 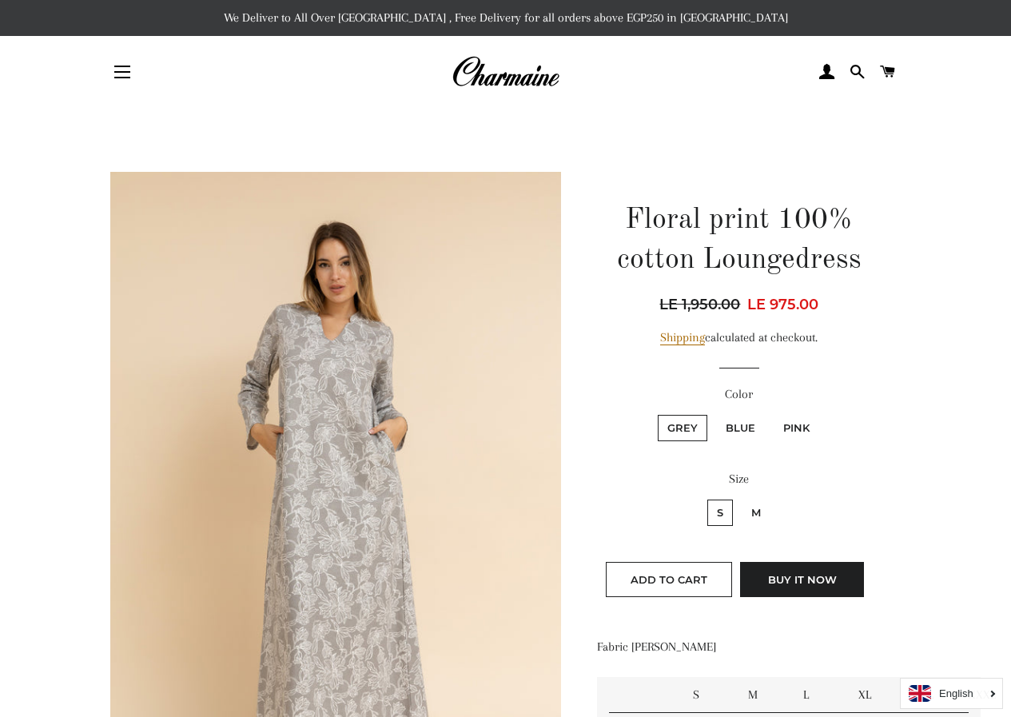 I want to click on button: Buy it now, so click(x=802, y=580).